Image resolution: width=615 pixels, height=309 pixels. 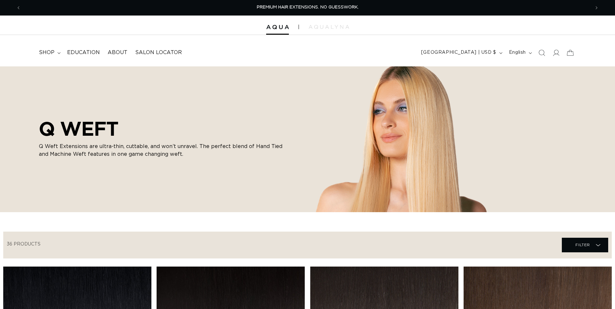 I want to click on a: About, so click(x=117, y=53).